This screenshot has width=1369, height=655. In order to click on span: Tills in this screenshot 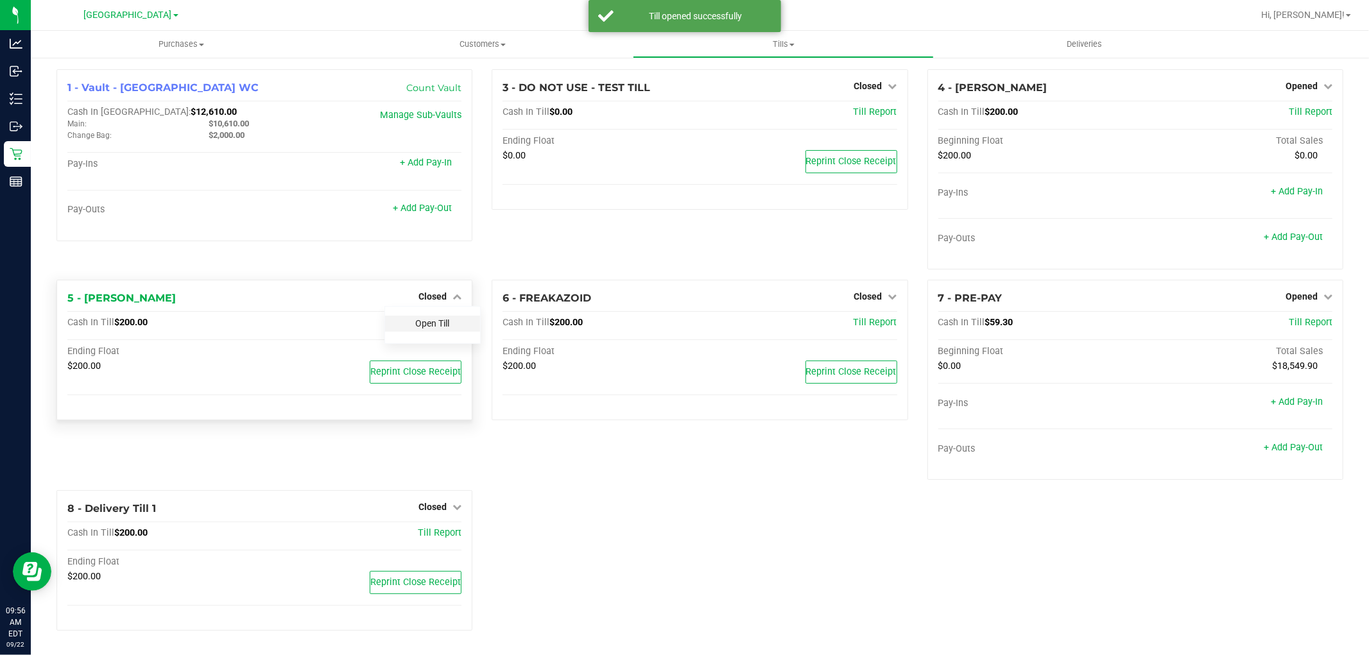, I will do `click(783, 44)`.